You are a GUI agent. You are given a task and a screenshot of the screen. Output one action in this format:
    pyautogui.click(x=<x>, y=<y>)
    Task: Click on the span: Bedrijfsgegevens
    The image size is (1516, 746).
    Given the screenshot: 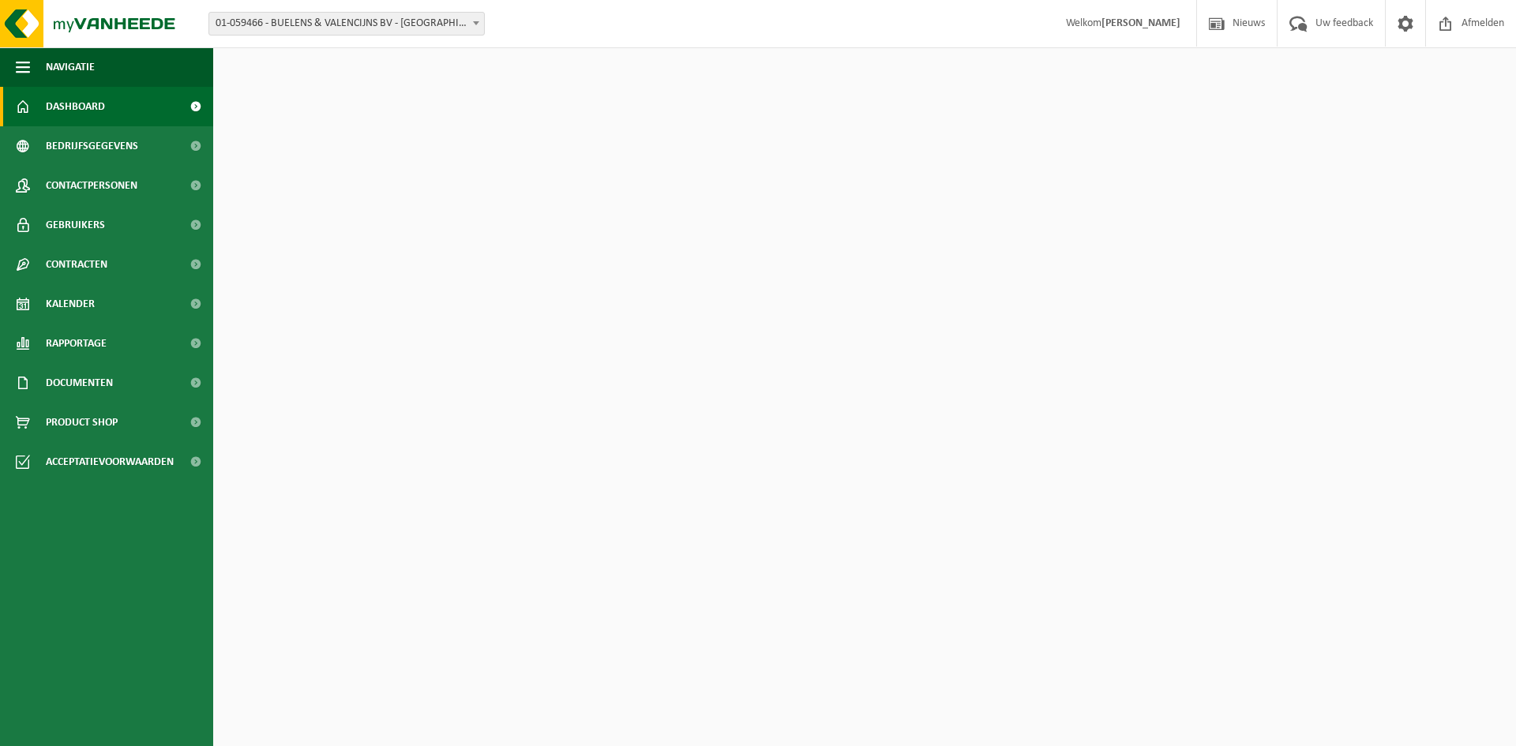 What is the action you would take?
    pyautogui.click(x=92, y=146)
    